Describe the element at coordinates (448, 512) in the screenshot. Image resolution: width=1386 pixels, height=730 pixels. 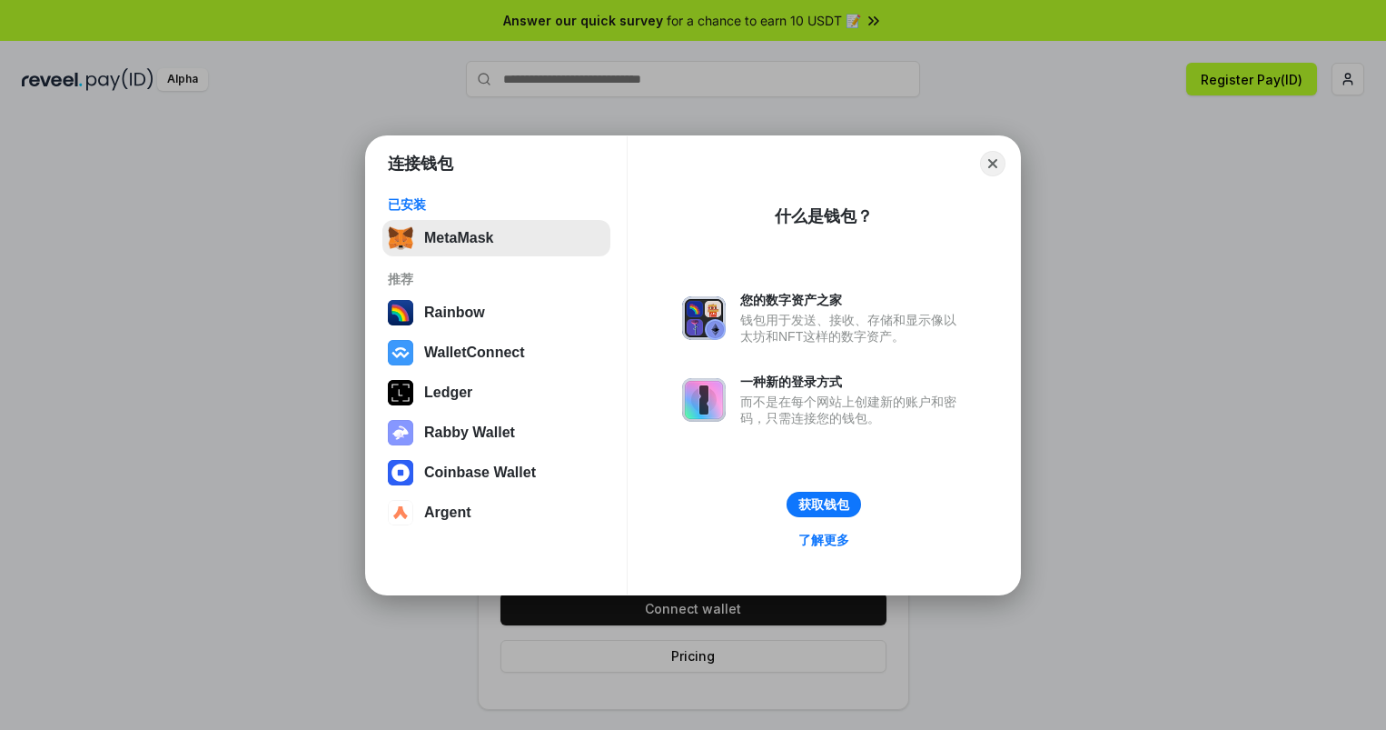
I see `div: Argent` at that location.